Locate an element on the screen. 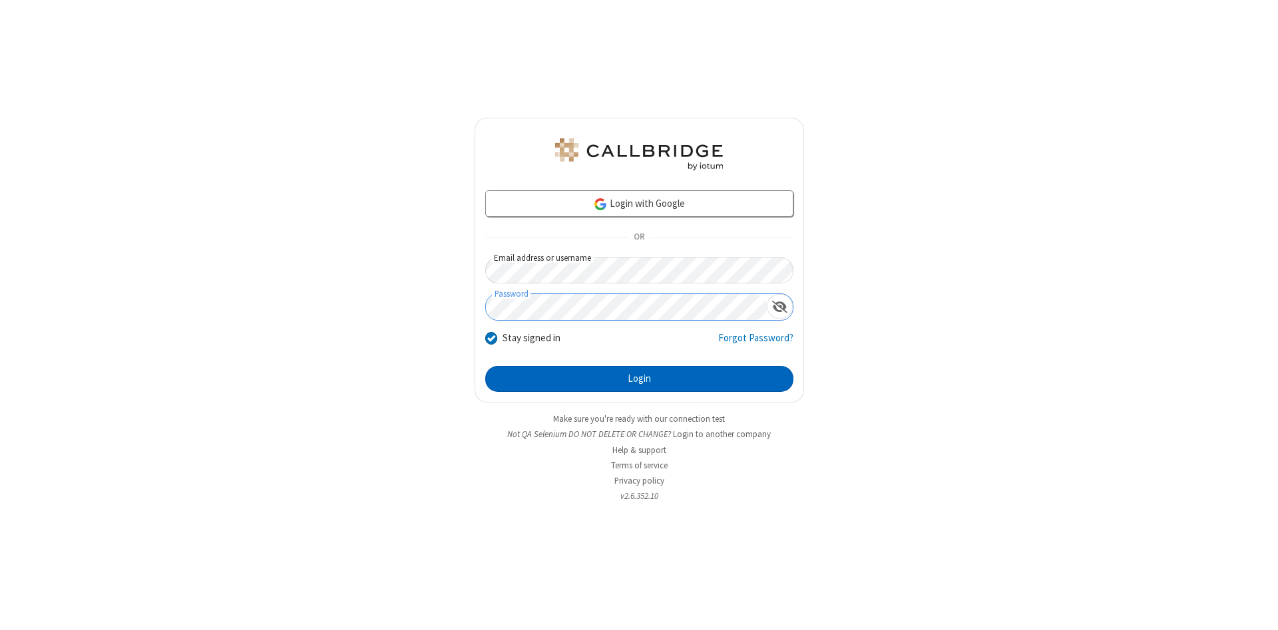 Image resolution: width=1278 pixels, height=630 pixels. span: OR is located at coordinates (639, 238).